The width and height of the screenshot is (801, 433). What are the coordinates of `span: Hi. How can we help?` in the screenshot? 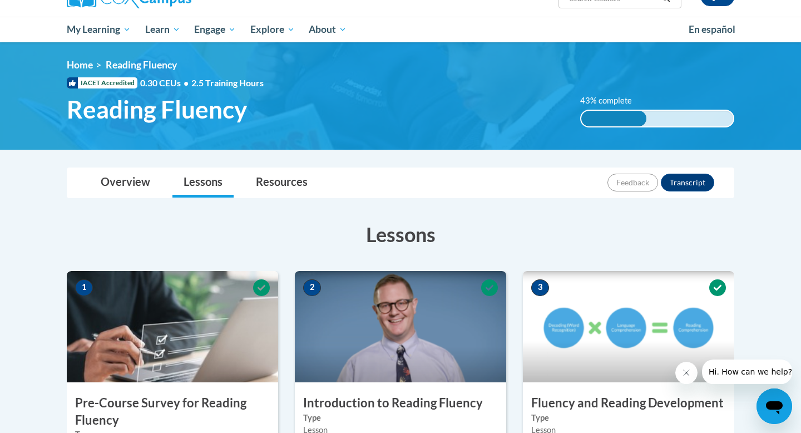 It's located at (48, 12).